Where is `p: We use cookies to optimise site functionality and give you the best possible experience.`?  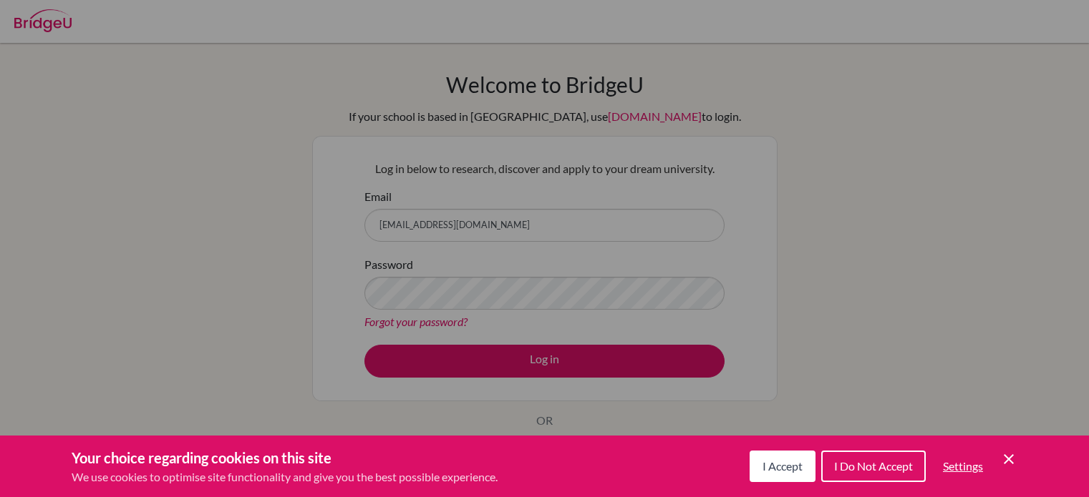 p: We use cookies to optimise site functionality and give you the best possible experience. is located at coordinates (284, 477).